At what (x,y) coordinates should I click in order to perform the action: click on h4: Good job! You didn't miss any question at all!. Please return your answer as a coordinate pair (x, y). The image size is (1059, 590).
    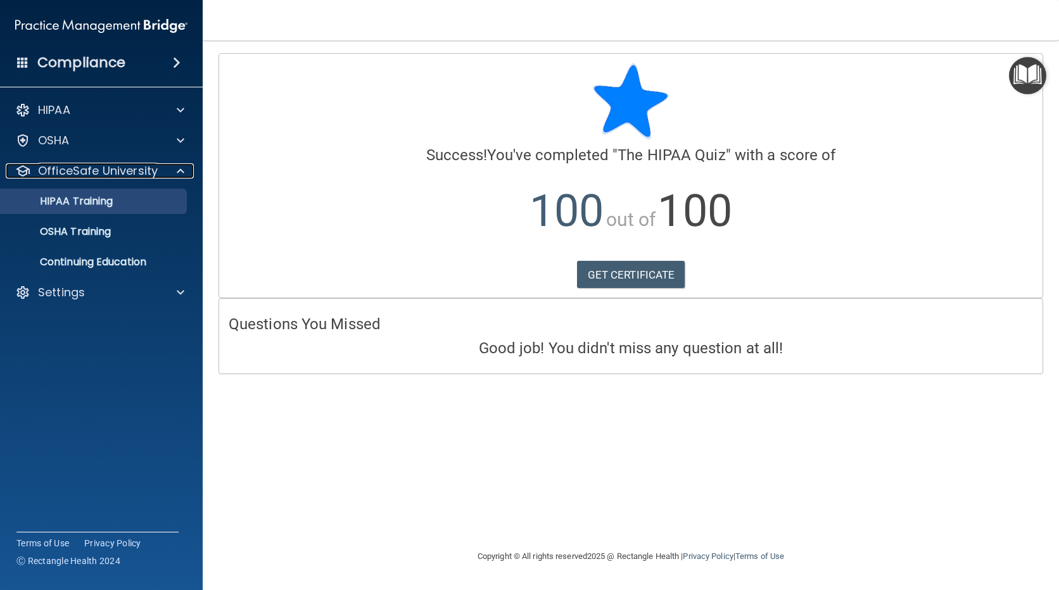
    Looking at the image, I should click on (631, 348).